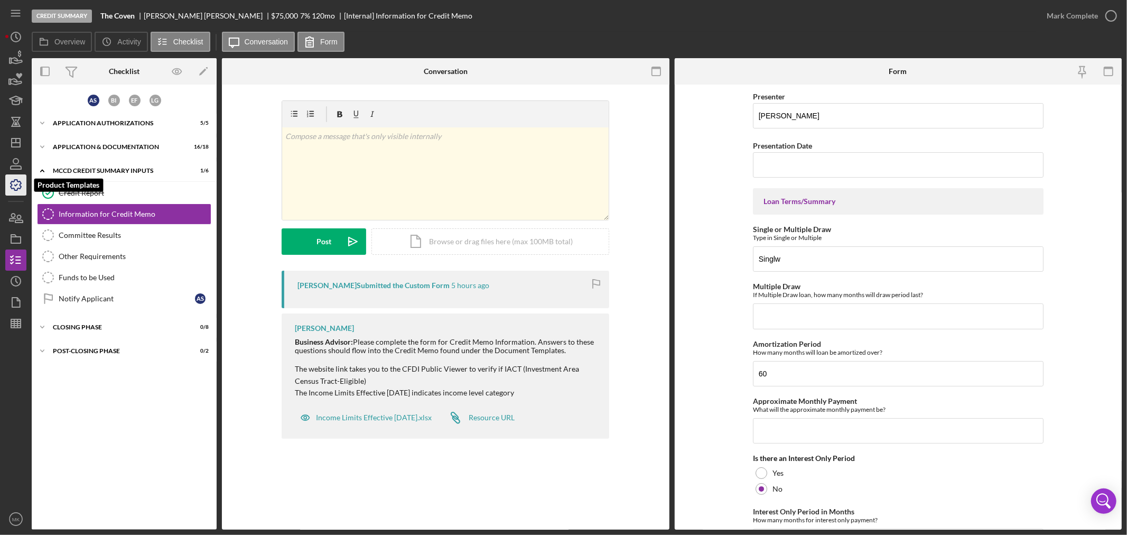  Describe the element at coordinates (777, 286) in the screenshot. I see `label: Multiple Draw` at that location.